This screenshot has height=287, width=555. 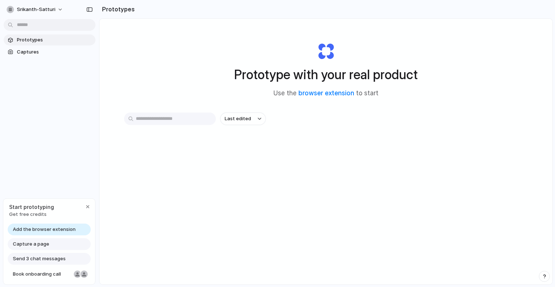 I want to click on h1: Prototype with your real product, so click(x=326, y=75).